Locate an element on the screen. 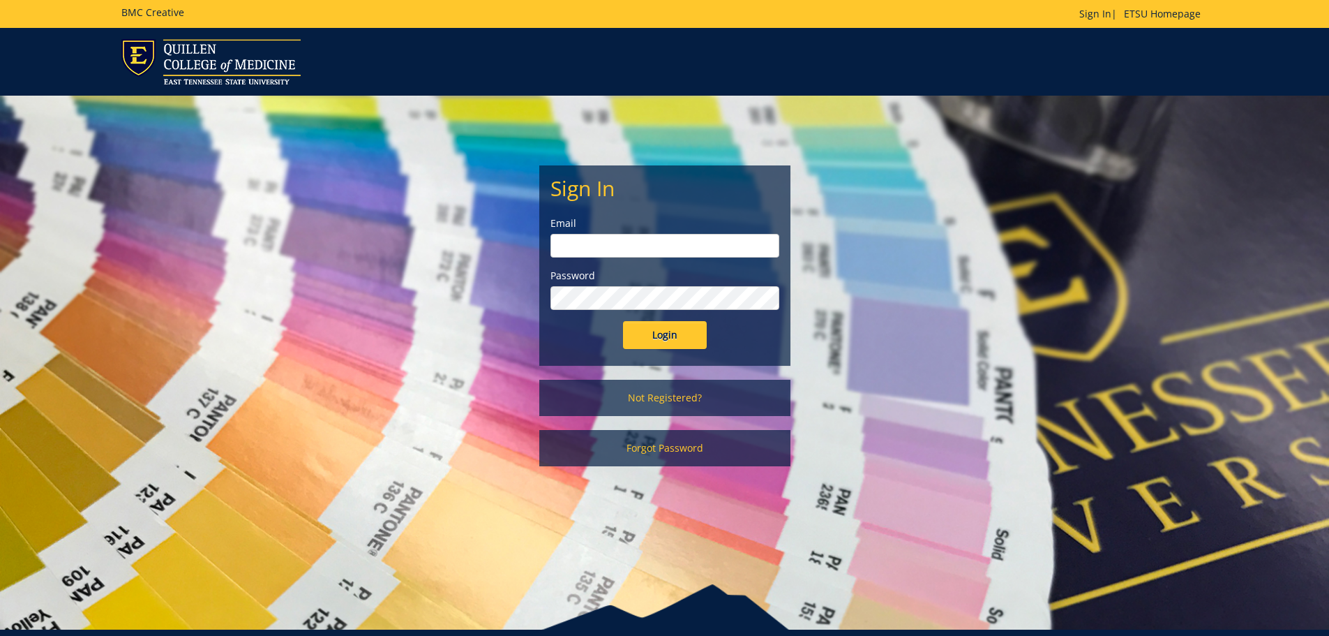  h2: Sign In is located at coordinates (665, 188).